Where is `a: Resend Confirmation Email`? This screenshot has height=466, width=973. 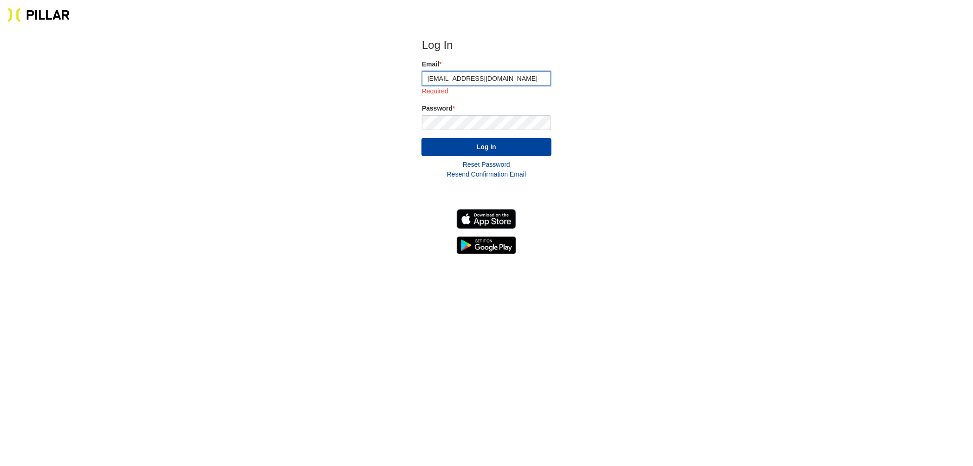 a: Resend Confirmation Email is located at coordinates (487, 174).